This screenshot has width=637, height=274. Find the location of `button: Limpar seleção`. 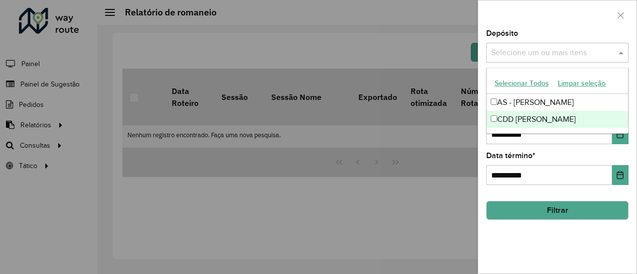

button: Limpar seleção is located at coordinates (582, 83).